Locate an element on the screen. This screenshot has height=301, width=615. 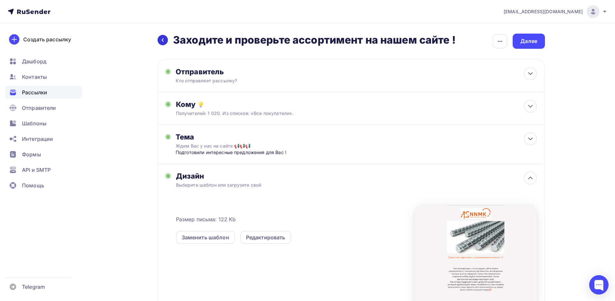
span: Шаблоны is located at coordinates (34, 123).